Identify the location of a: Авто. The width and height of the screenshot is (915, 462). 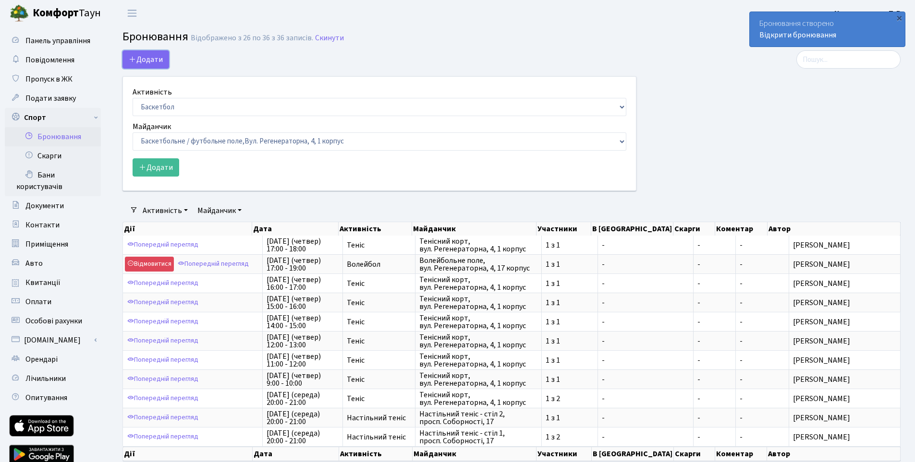
(53, 264).